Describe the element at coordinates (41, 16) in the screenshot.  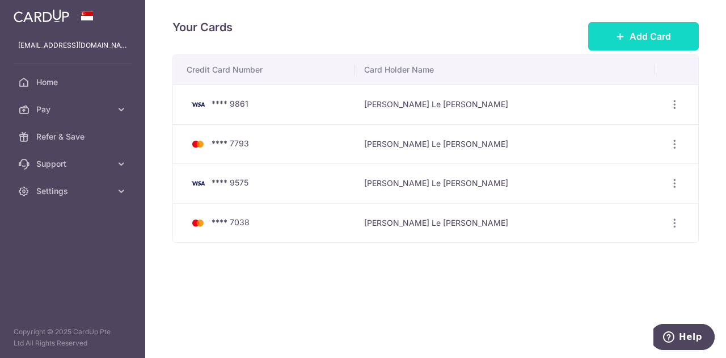
I see `img: CardUp` at that location.